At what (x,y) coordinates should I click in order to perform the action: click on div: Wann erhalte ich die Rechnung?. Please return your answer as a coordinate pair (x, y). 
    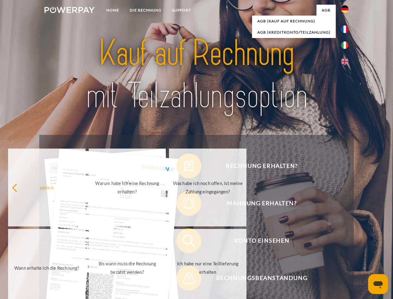
    Looking at the image, I should click on (47, 267).